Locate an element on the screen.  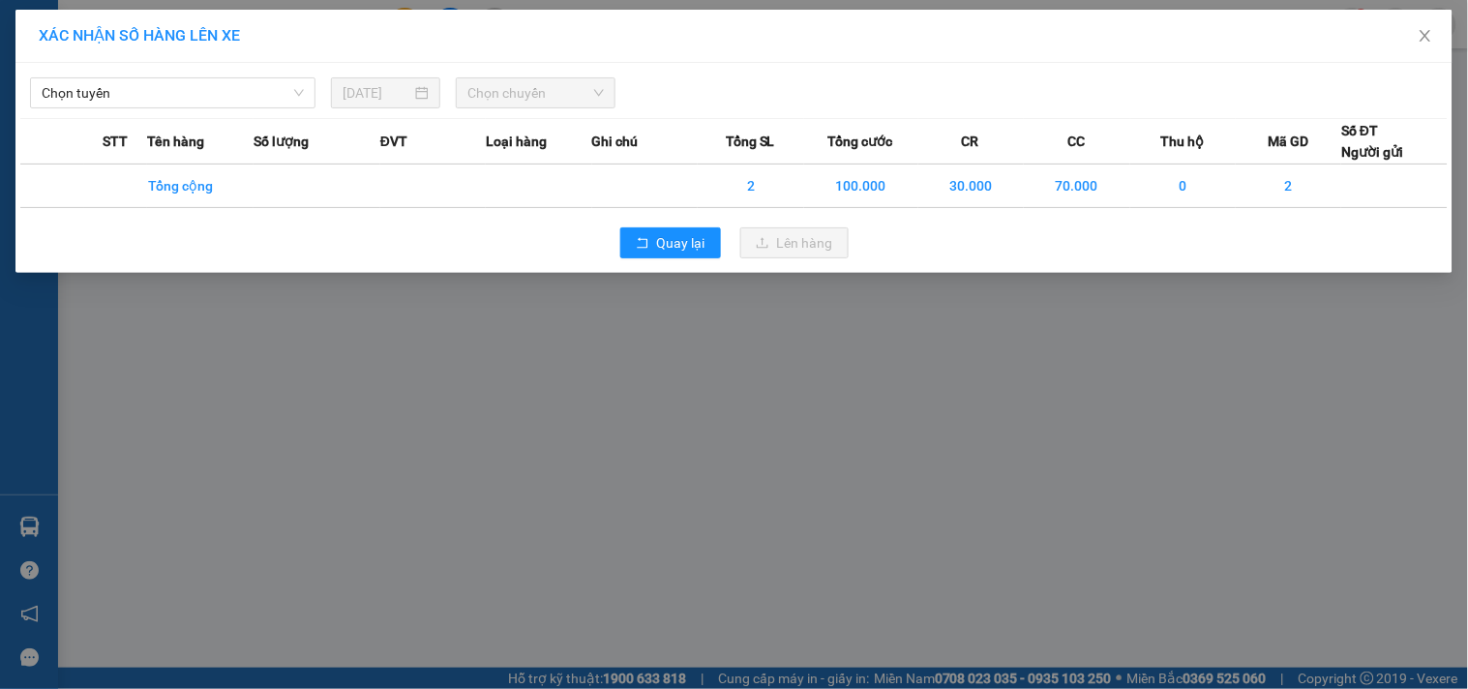
span: Chọn chuyến is located at coordinates (535, 93).